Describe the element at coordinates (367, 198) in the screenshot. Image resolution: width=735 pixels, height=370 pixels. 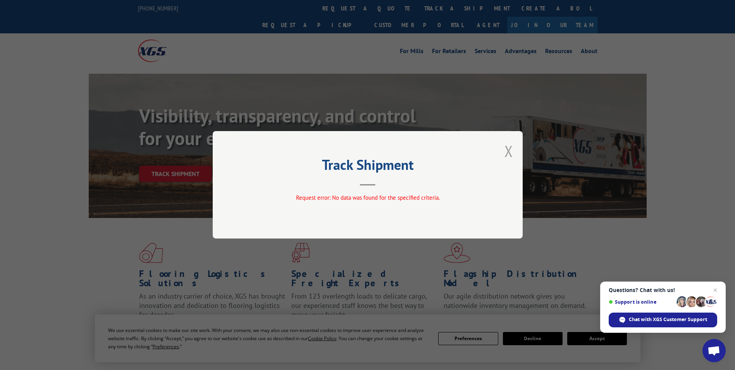
I see `span: Request error: No data was found for the specified criteria.` at that location.